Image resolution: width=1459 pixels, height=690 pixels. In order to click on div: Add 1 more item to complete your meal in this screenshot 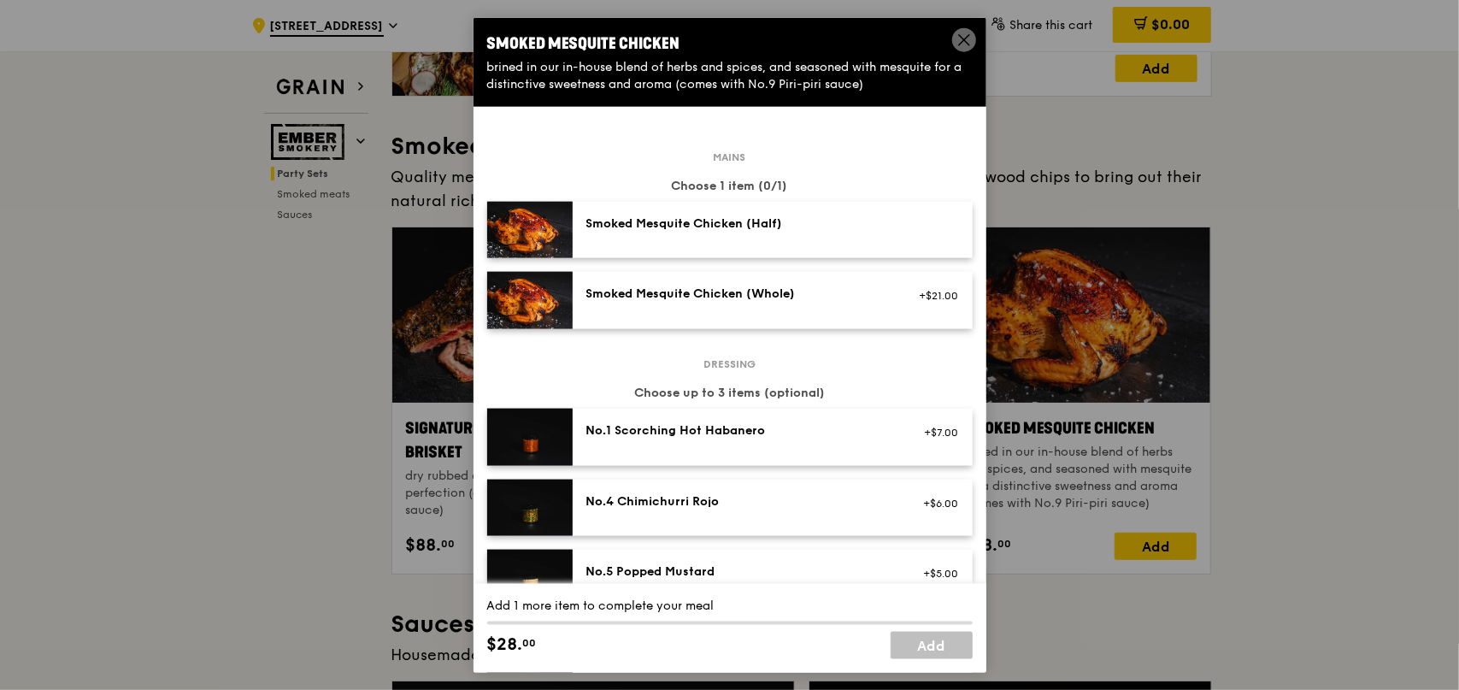, I will do `click(730, 606)`.